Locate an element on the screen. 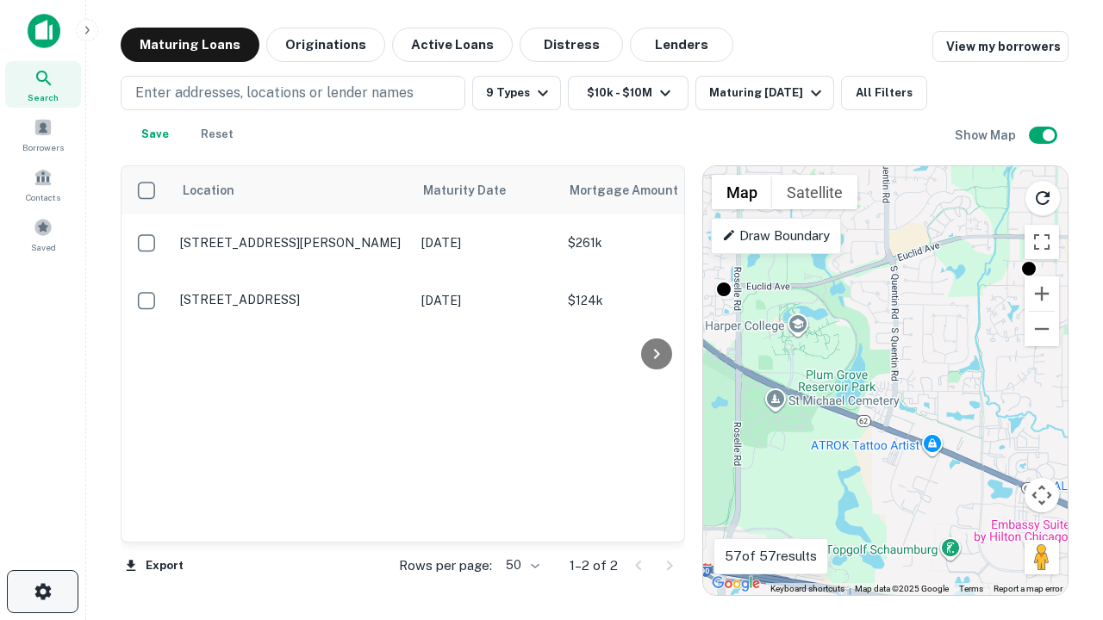 This screenshot has width=1103, height=620. a: Open this area in Google Maps (opens a new window) is located at coordinates (736, 584).